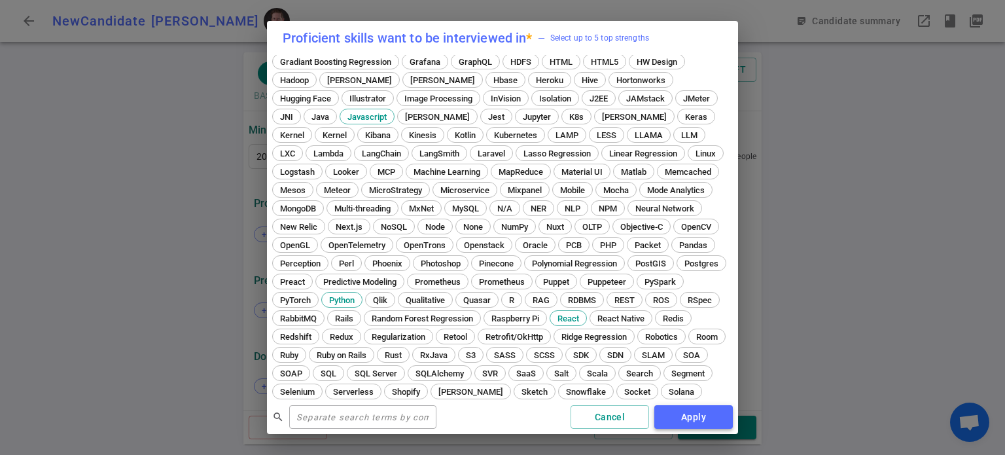  Describe the element at coordinates (346, 263) in the screenshot. I see `span: Perl` at that location.